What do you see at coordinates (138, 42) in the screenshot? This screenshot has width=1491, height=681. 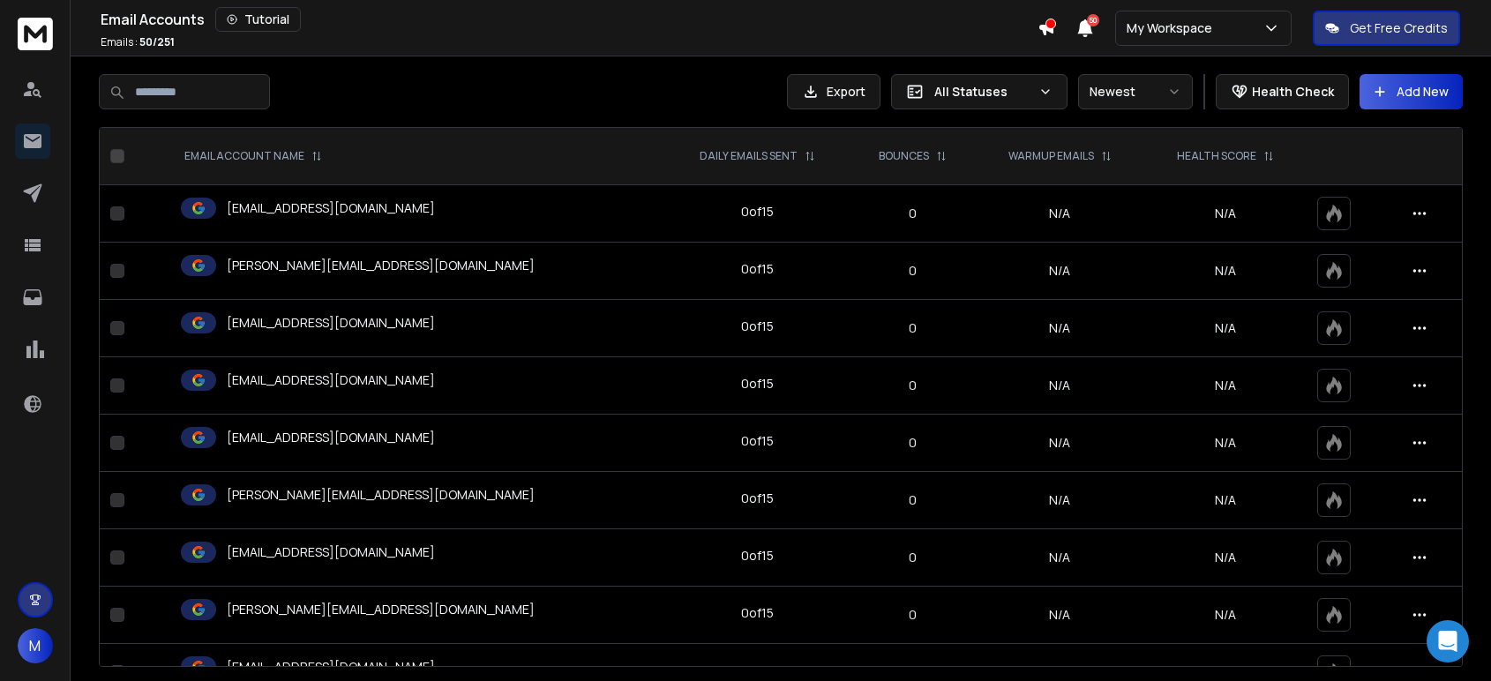 I see `p: Emails :` at bounding box center [138, 42].